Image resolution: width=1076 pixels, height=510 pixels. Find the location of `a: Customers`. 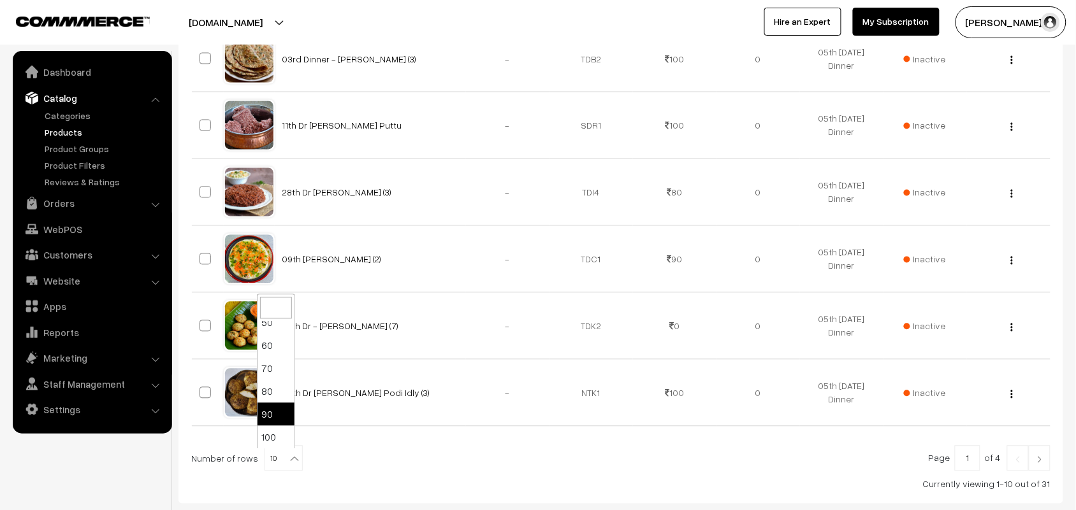

a: Customers is located at coordinates (92, 255).